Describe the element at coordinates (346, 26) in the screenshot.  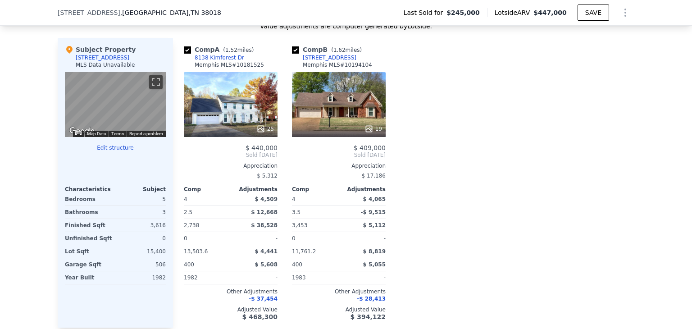
I see `div: Value adjustments are computer generated by Lotside .` at that location.